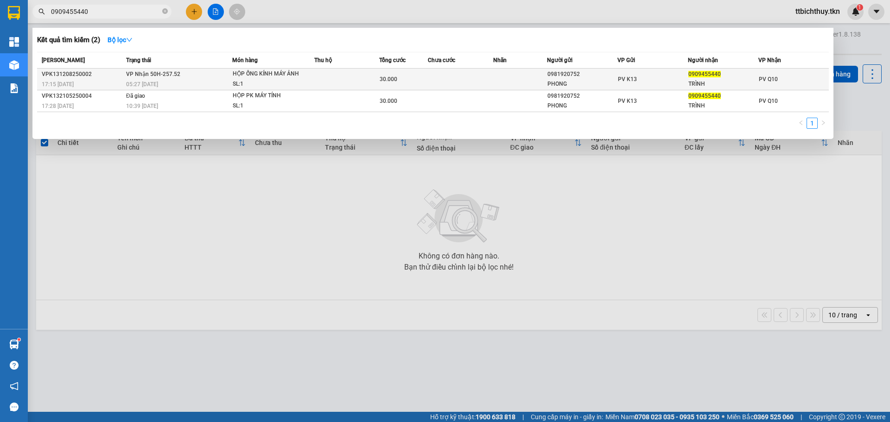  I want to click on strong: Bộ lọc, so click(120, 40).